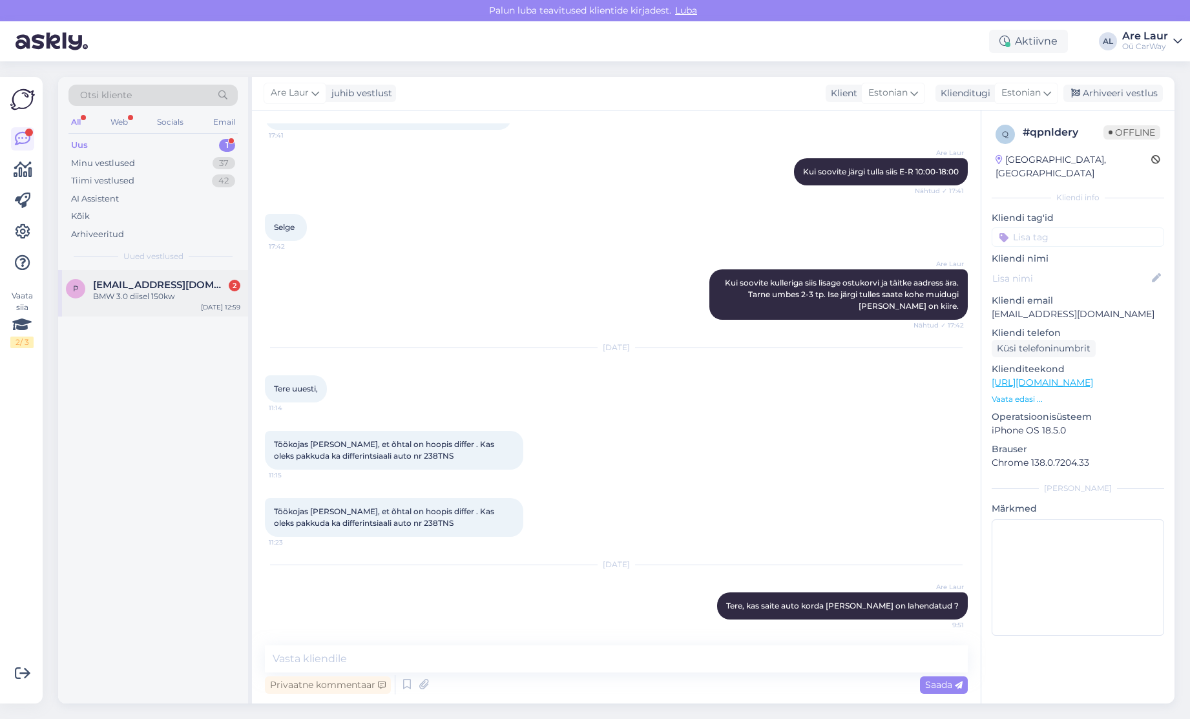 The image size is (1190, 719). What do you see at coordinates (1078, 218) in the screenshot?
I see `p: Kliendi tag'id` at bounding box center [1078, 218].